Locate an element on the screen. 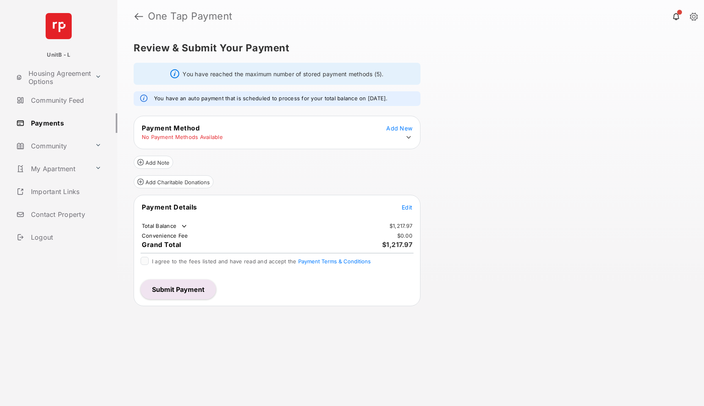 The height and width of the screenshot is (406, 704). a: Logout is located at coordinates (65, 237).